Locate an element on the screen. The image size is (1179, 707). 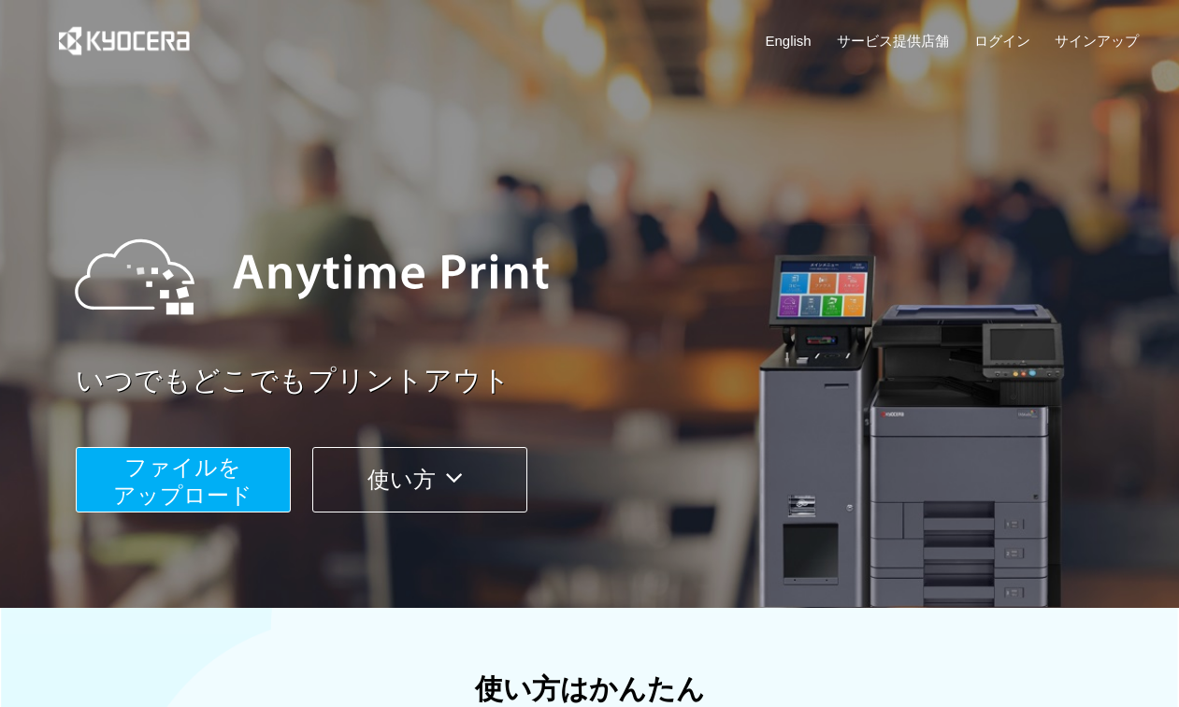
a: いつでもどこでもプリントアウト is located at coordinates (613, 381).